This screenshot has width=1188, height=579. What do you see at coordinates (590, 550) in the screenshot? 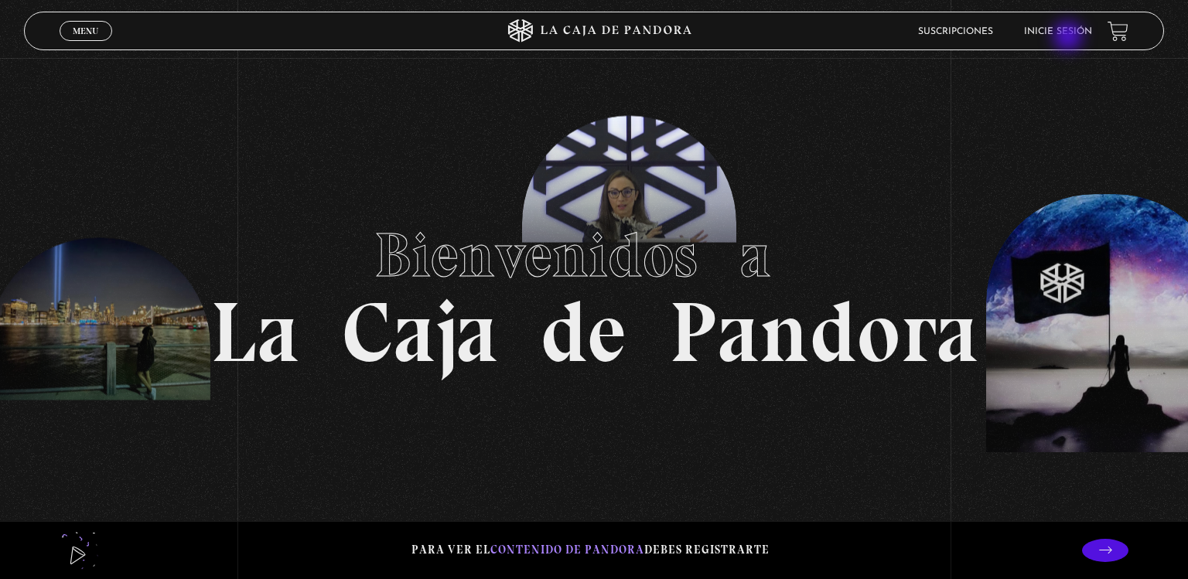
I see `p: Para ver el debes registrarte` at bounding box center [590, 550].